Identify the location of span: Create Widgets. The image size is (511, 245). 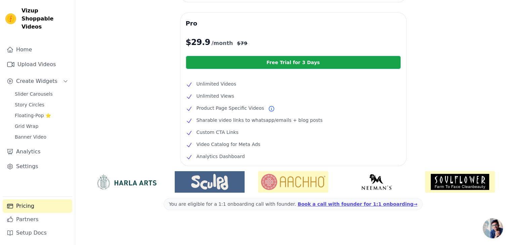
(37, 81).